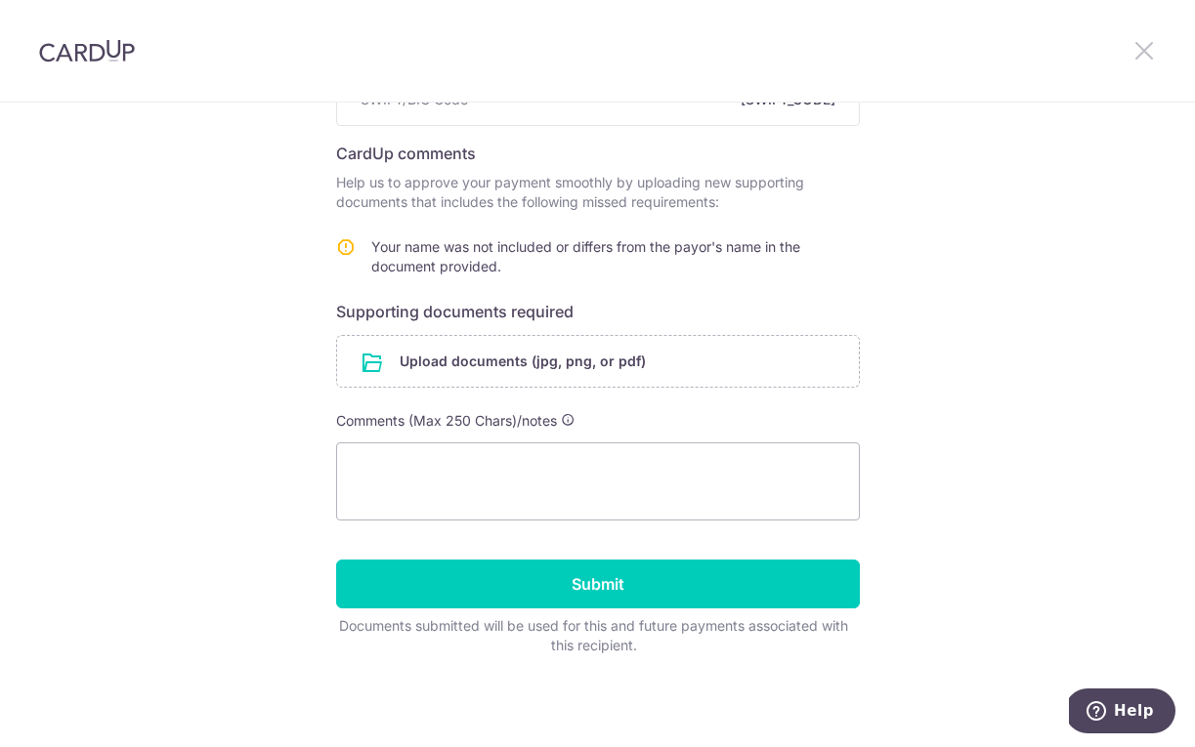  Describe the element at coordinates (598, 192) in the screenshot. I see `p: Help us to approve your payment smoothly by uploading new supporting documents that includes the ...` at that location.